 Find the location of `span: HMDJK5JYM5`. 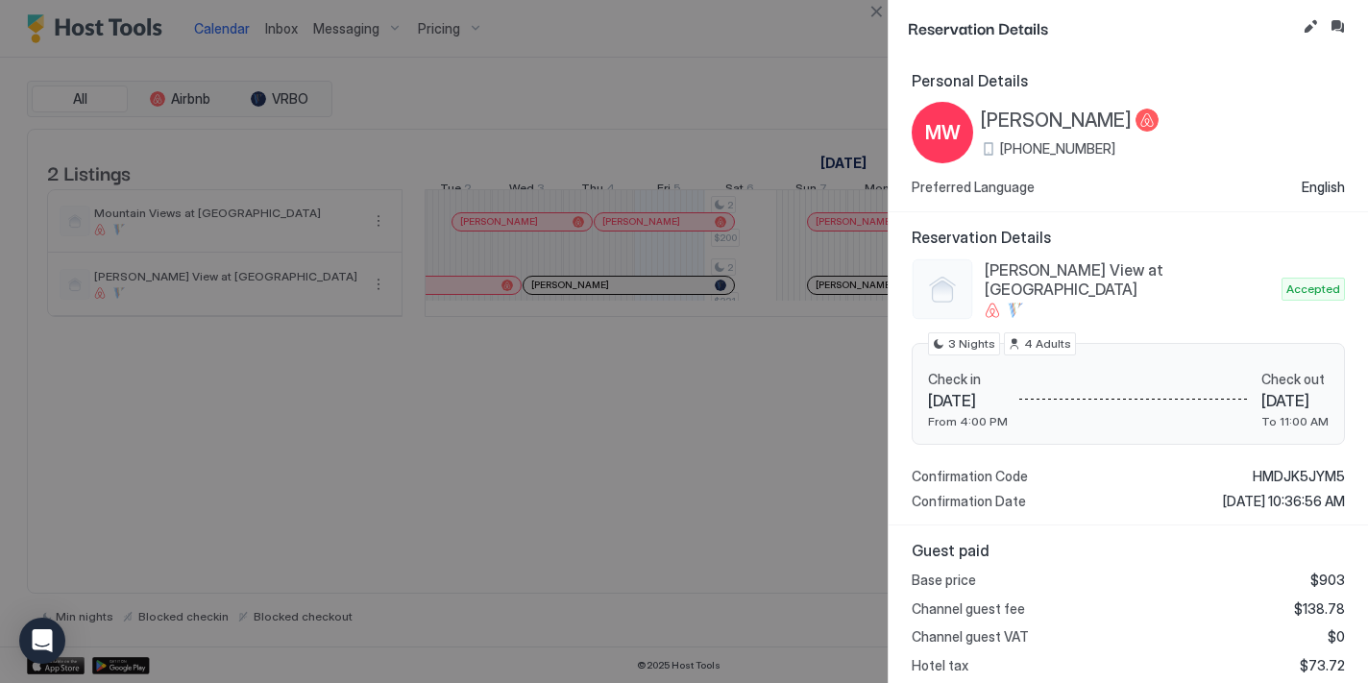

span: HMDJK5JYM5 is located at coordinates (1299, 476).